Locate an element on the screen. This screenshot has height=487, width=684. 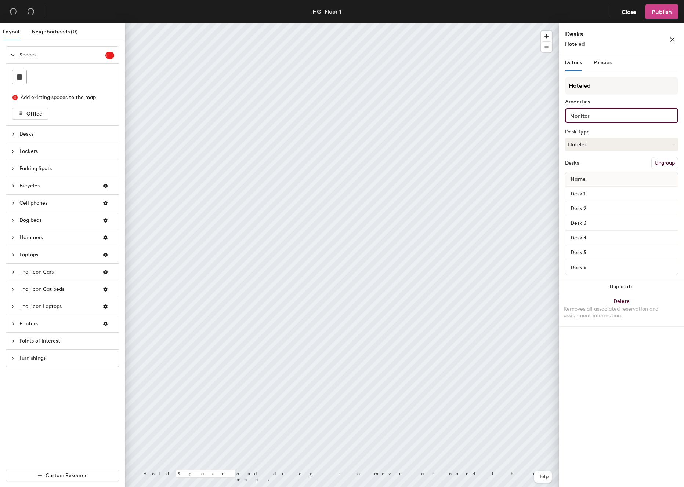
span: Custom Resource is located at coordinates (66, 476).